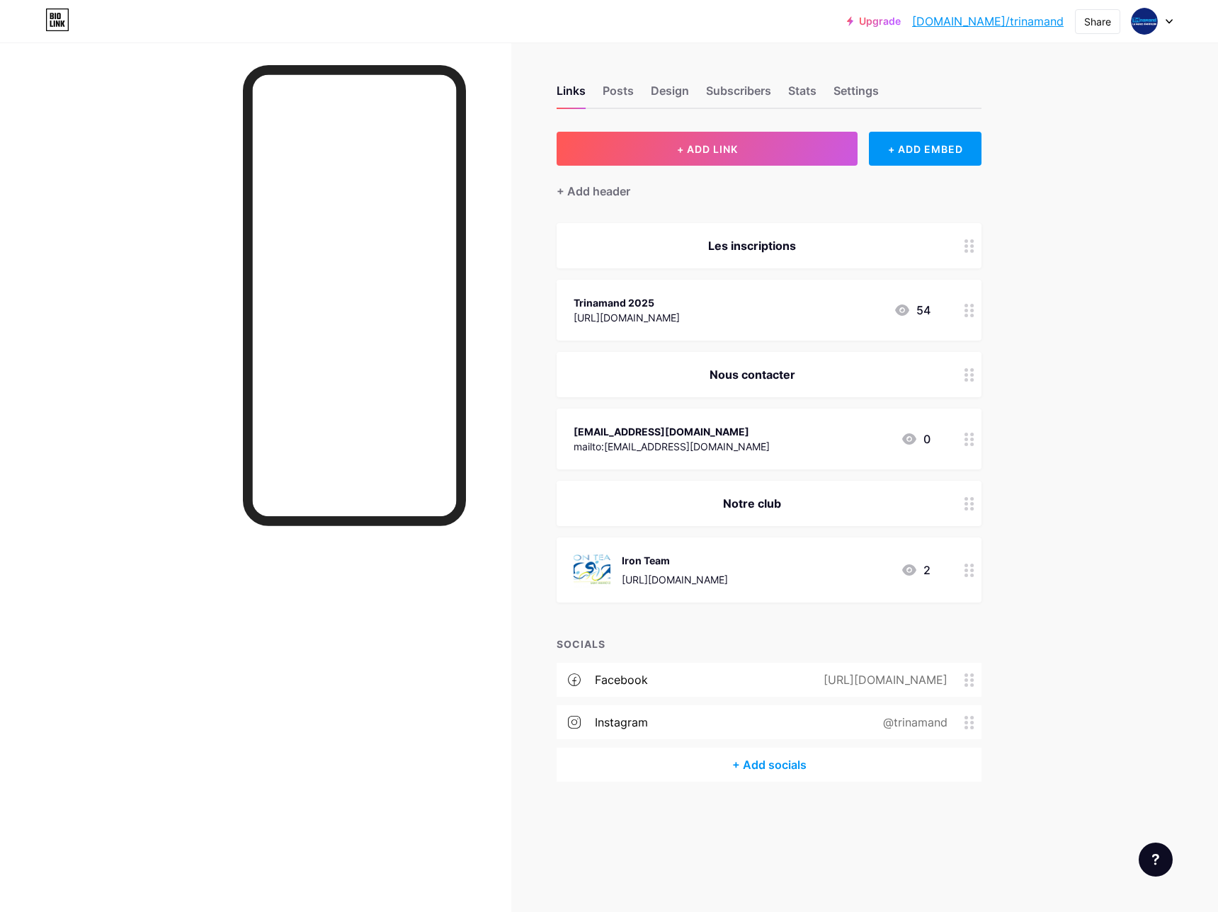 The width and height of the screenshot is (1218, 912). I want to click on div: Posts, so click(618, 95).